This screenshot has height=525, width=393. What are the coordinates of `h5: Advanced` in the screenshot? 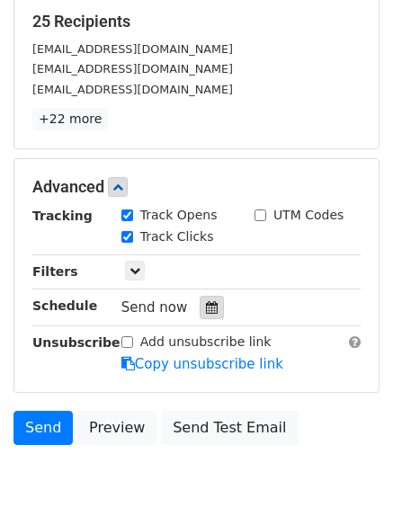 It's located at (196, 187).